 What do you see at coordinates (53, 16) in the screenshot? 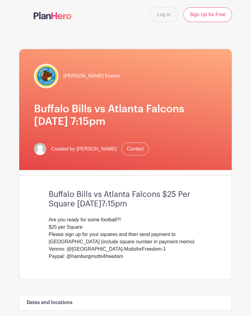
I see `img: logo-507f7623f17ff9eddc593b1ce0a138ce2505c220e1c5a4e2b4648c50719b7d32.svg` at bounding box center [53, 16].